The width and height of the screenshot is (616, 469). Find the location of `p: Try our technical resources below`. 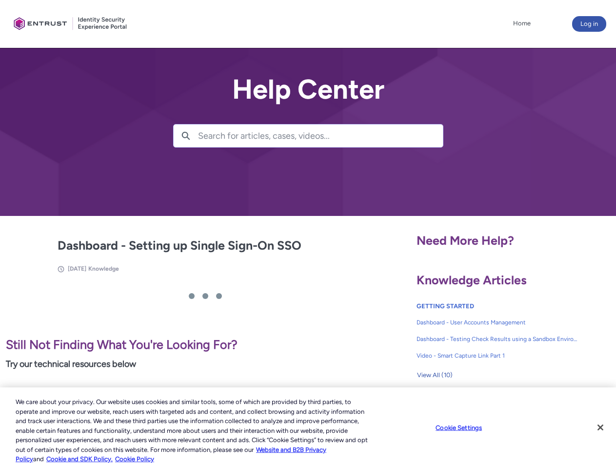

p: Try our technical resources below is located at coordinates (205, 364).